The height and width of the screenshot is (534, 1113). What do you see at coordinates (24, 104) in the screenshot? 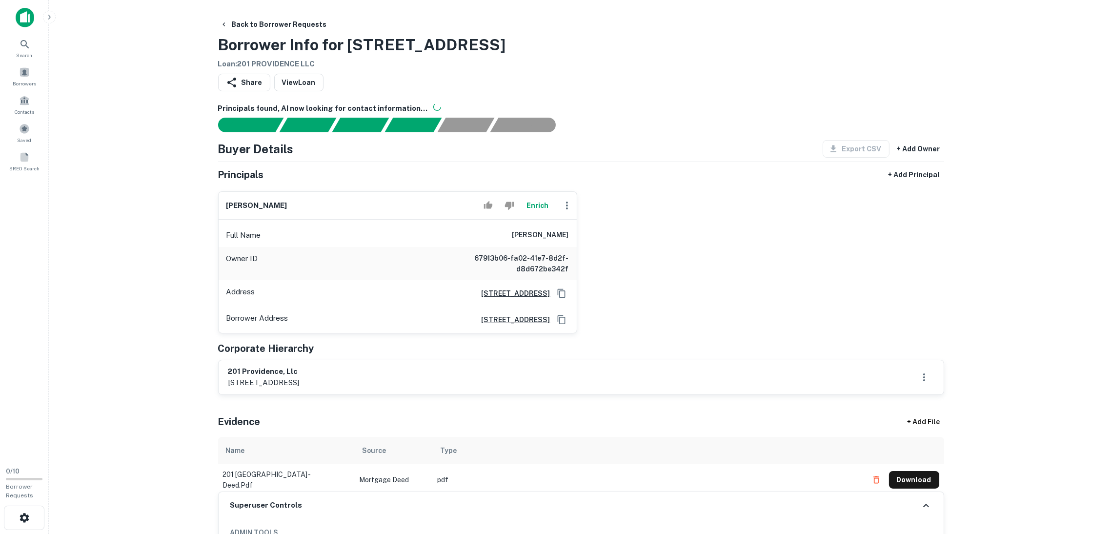
I see `div: Contacts` at bounding box center [24, 104].